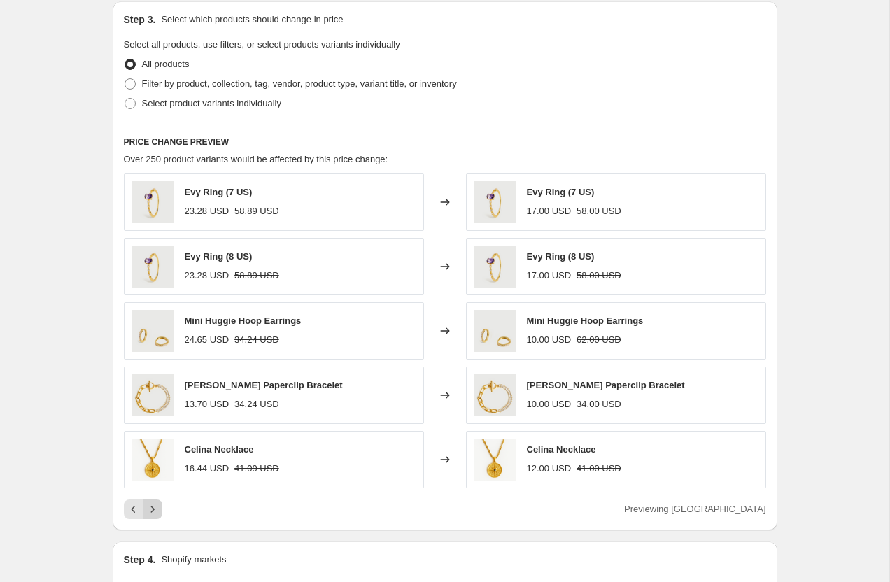  I want to click on button: Next, so click(153, 509).